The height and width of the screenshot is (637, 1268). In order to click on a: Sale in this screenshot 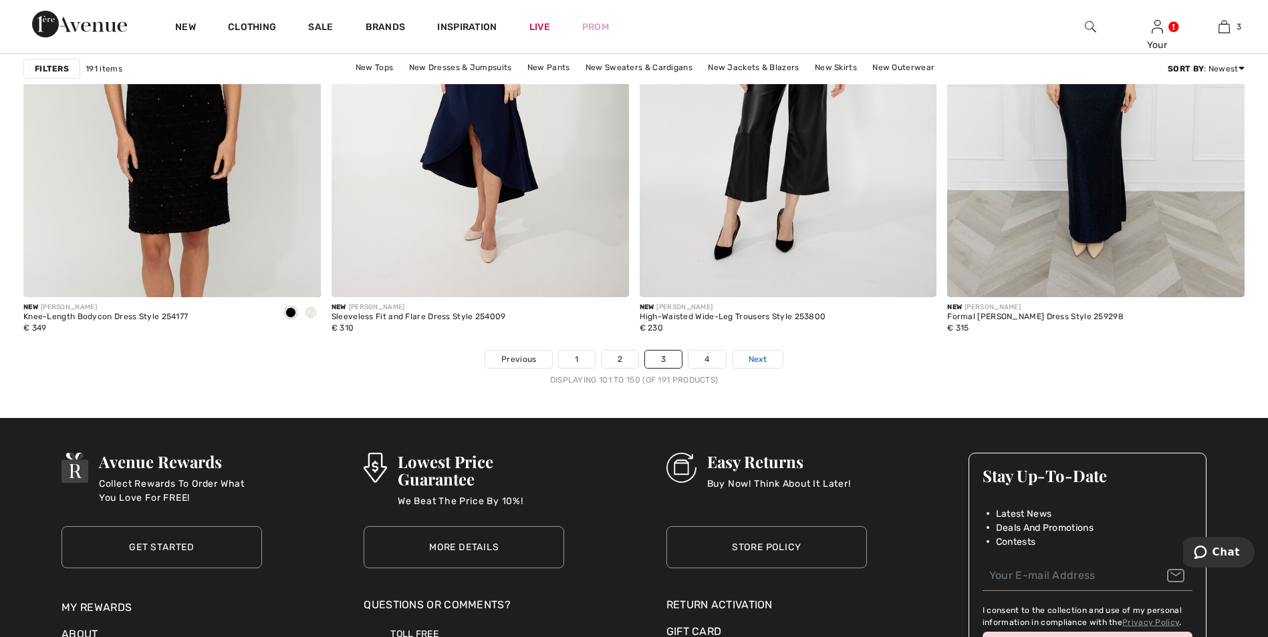, I will do `click(320, 28)`.